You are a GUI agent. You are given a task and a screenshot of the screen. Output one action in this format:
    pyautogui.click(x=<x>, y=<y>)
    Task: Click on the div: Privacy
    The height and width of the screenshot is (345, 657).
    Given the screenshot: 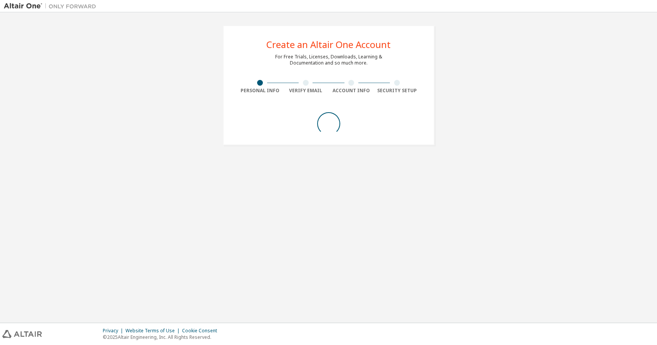 What is the action you would take?
    pyautogui.click(x=114, y=331)
    